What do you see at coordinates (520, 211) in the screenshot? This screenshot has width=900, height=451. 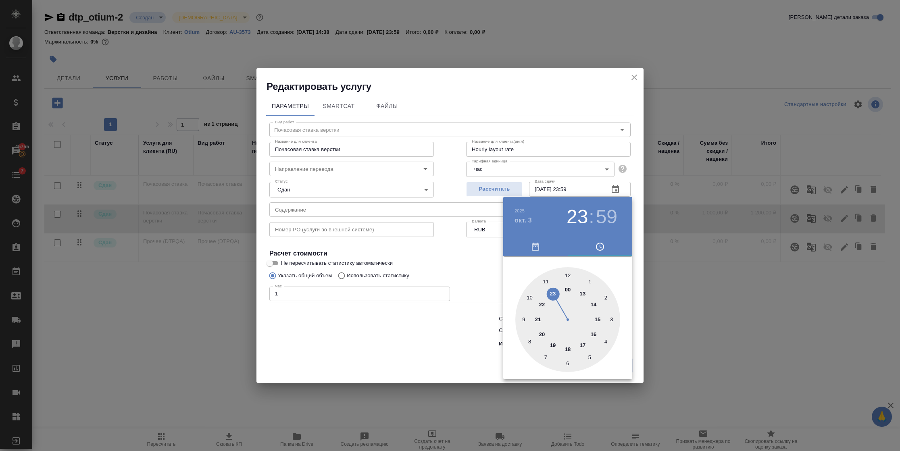 I see `h6: 2025` at bounding box center [520, 211].